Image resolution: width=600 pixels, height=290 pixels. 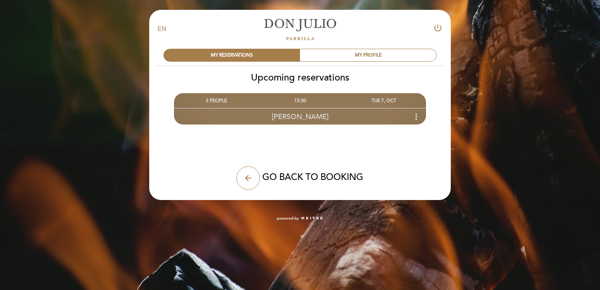 What do you see at coordinates (438, 29) in the screenshot?
I see `button: power_settings_new` at bounding box center [438, 29].